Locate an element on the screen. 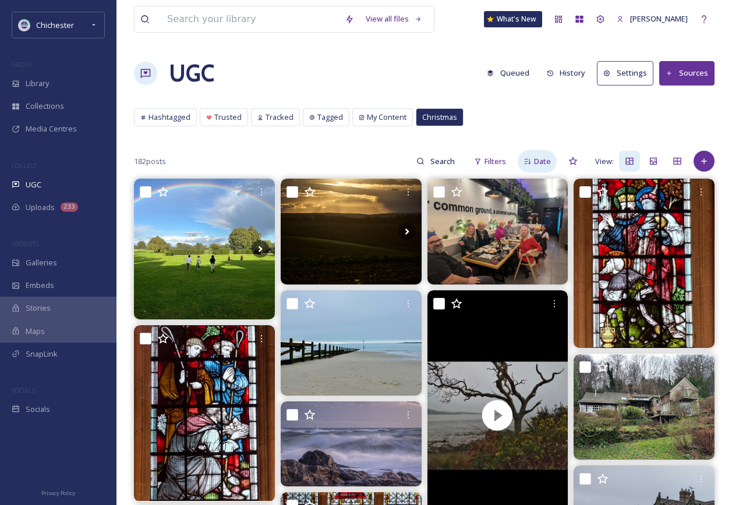 The height and width of the screenshot is (505, 732). span: Maps is located at coordinates (35, 331).